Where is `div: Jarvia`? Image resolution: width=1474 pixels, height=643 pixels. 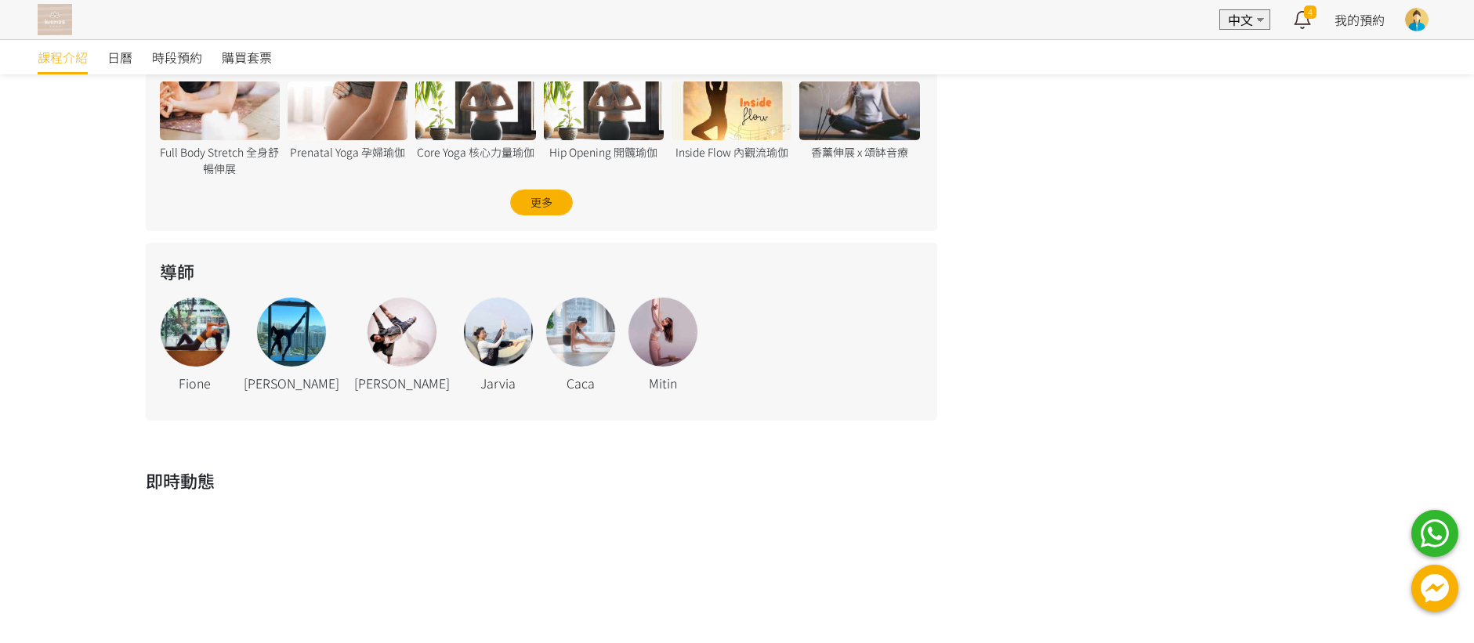
div: Jarvia is located at coordinates (498, 383).